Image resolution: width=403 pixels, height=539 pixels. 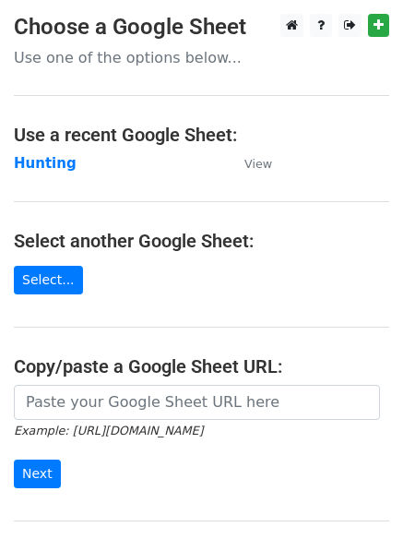 What do you see at coordinates (201, 27) in the screenshot?
I see `h3: Choose a Google Sheet` at bounding box center [201, 27].